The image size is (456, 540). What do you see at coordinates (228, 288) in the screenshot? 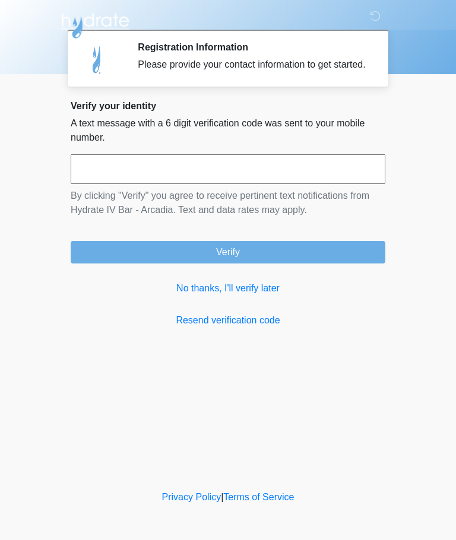
I see `a: No thanks, I'll verify later` at bounding box center [228, 288].